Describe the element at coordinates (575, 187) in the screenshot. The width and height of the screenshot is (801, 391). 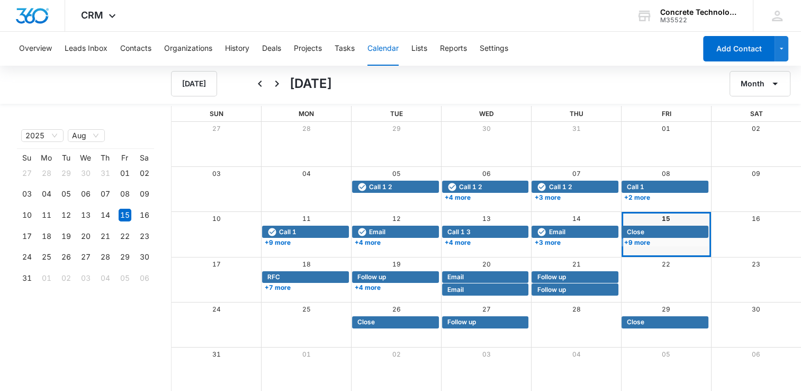
I see `div: Call 1 2` at that location.